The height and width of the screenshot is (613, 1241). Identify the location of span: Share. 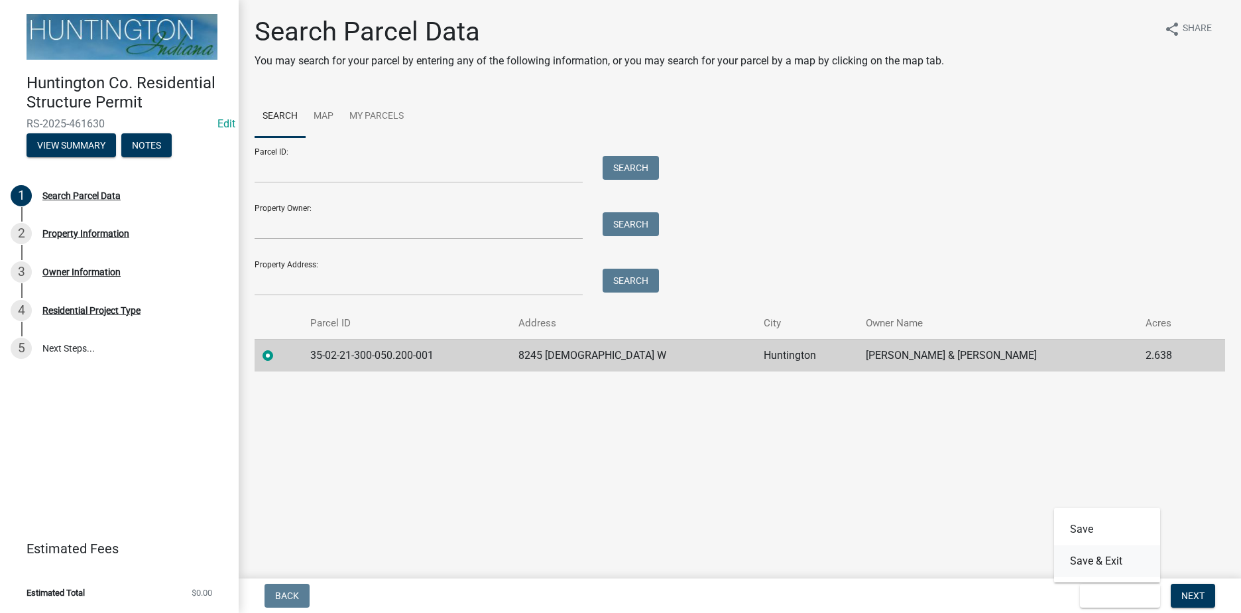
(1198, 29).